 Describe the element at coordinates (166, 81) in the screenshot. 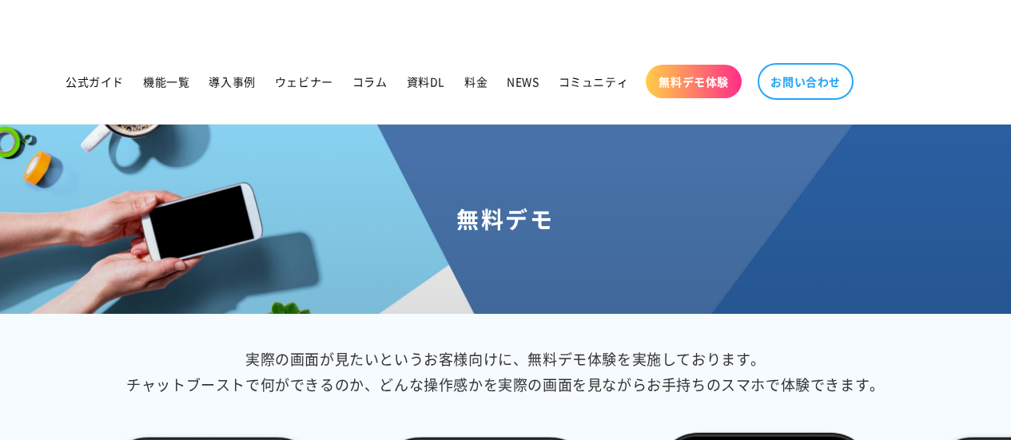

I see `a: 機能一覧` at that location.